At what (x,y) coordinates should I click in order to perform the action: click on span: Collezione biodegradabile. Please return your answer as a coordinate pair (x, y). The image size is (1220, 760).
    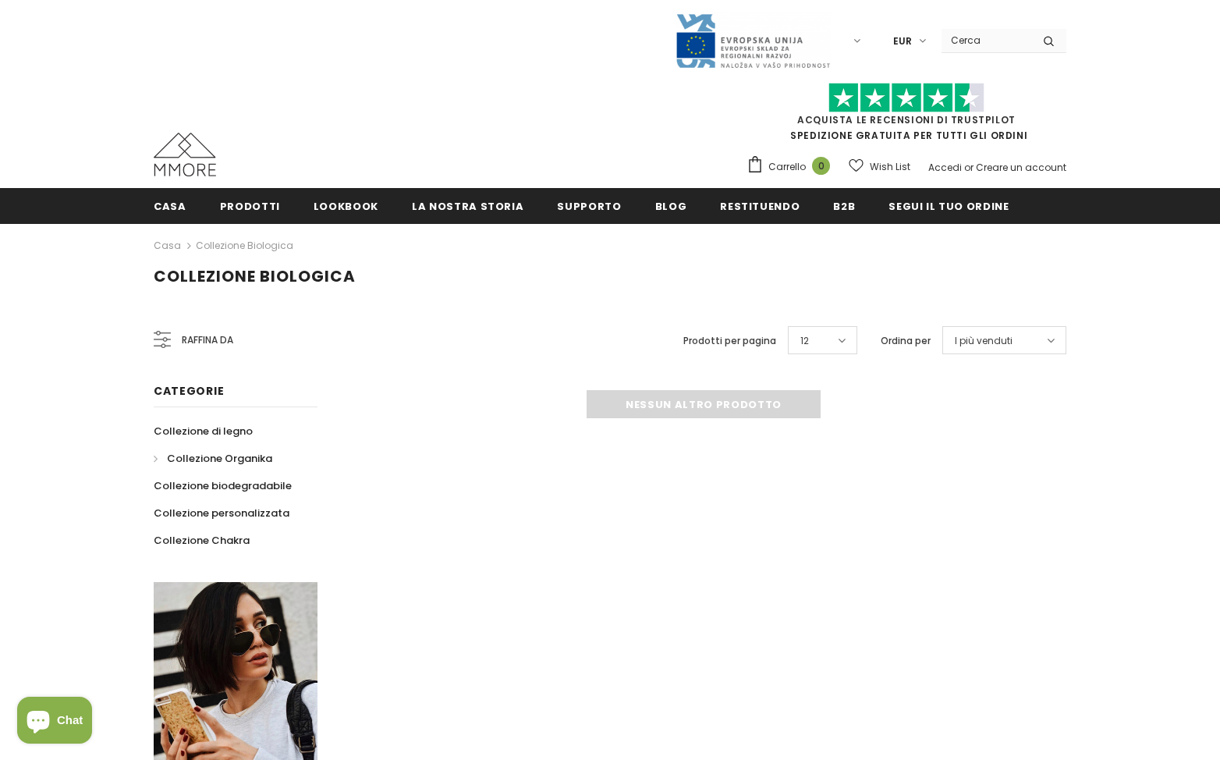
    Looking at the image, I should click on (222, 485).